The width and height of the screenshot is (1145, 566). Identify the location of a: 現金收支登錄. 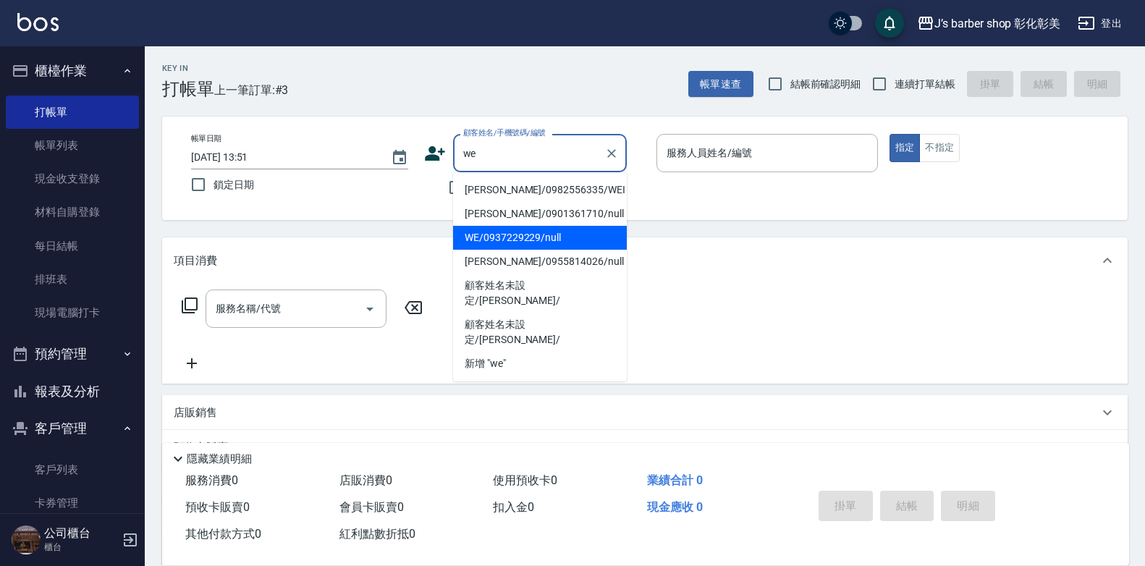
(72, 179).